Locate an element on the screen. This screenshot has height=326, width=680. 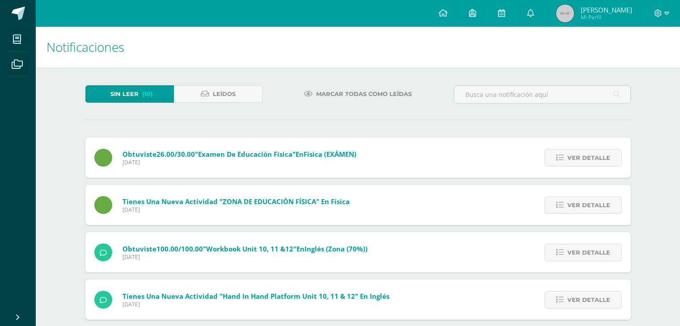
img: 45x45 is located at coordinates (565, 13).